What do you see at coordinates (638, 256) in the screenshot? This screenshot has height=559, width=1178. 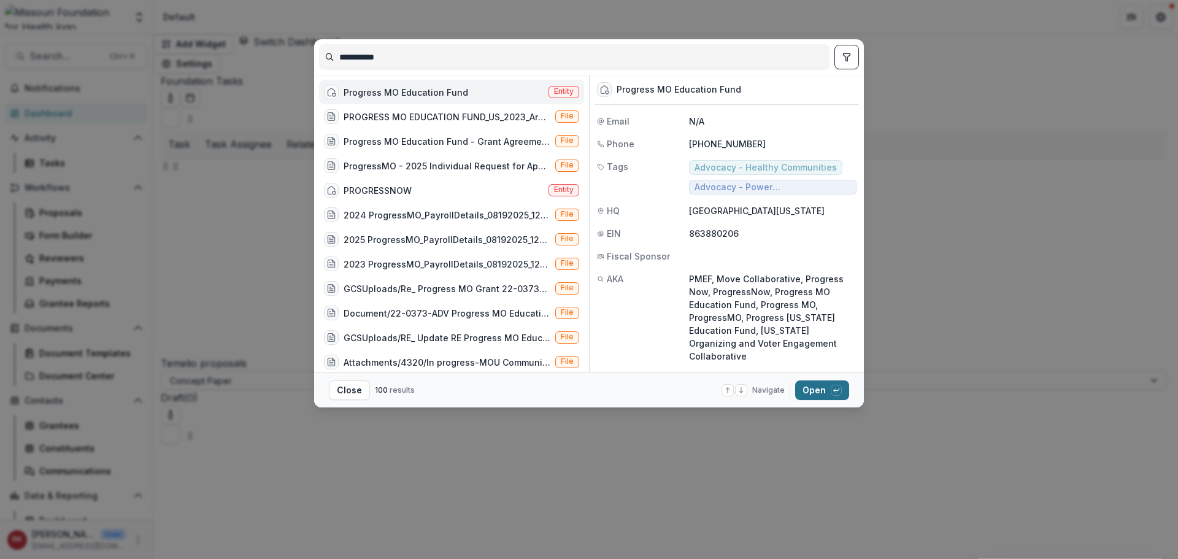 I see `span: Fiscal Sponsor` at bounding box center [638, 256].